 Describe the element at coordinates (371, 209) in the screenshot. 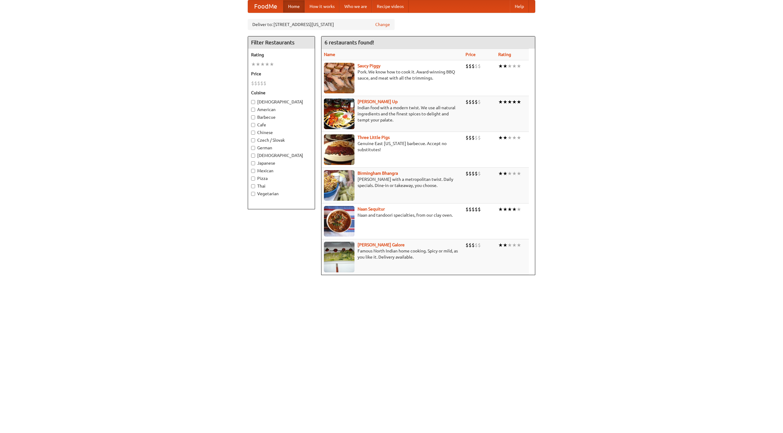

I see `b: Naan Sequitur` at that location.